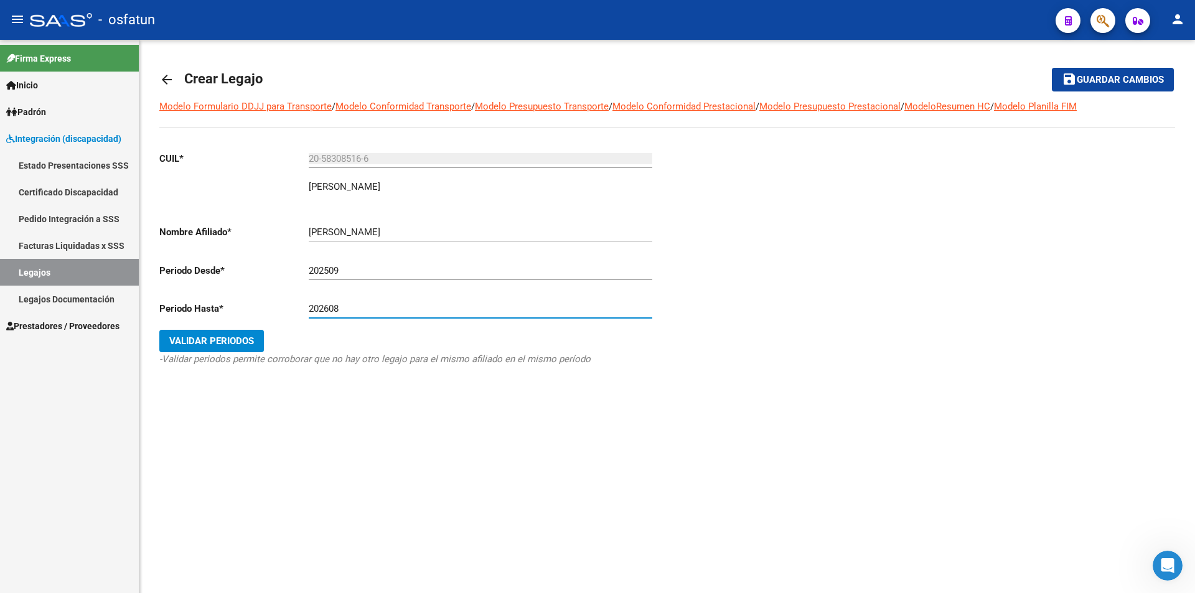  Describe the element at coordinates (375, 359) in the screenshot. I see `i: -Validar periodos permite corroborar que no hay otro legajo para el mismo afiliado en el mismo pe...` at that location.